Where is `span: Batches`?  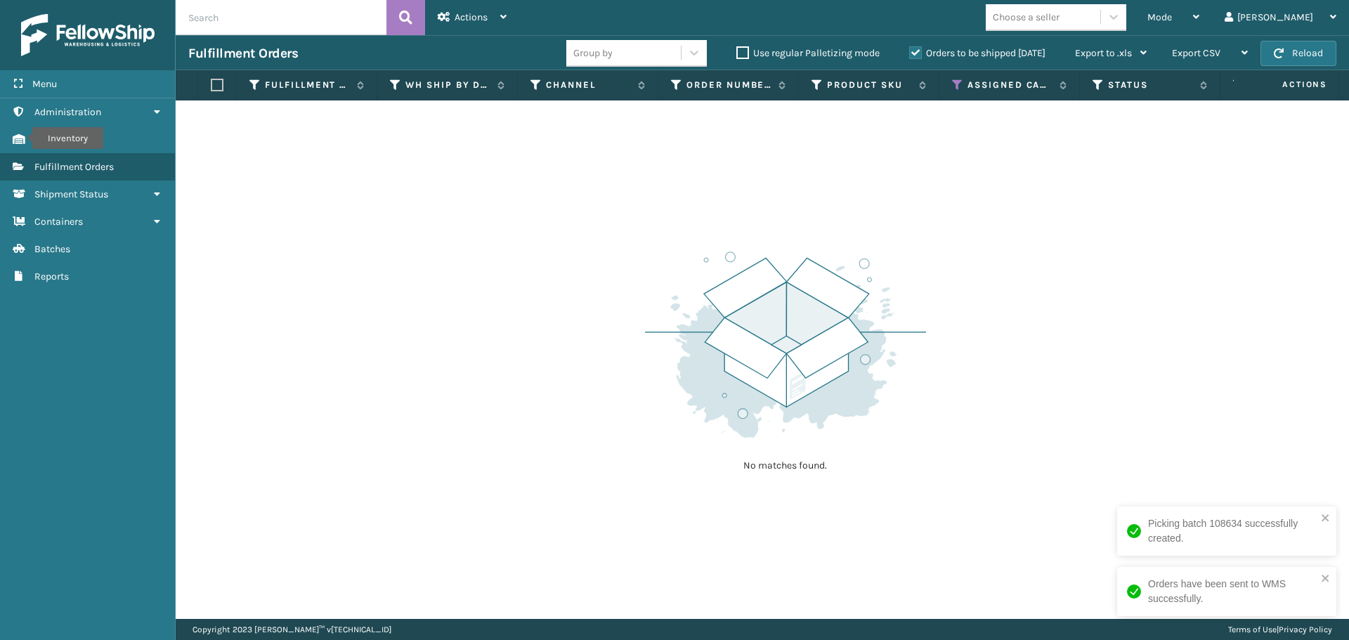
span: Batches is located at coordinates (52, 249).